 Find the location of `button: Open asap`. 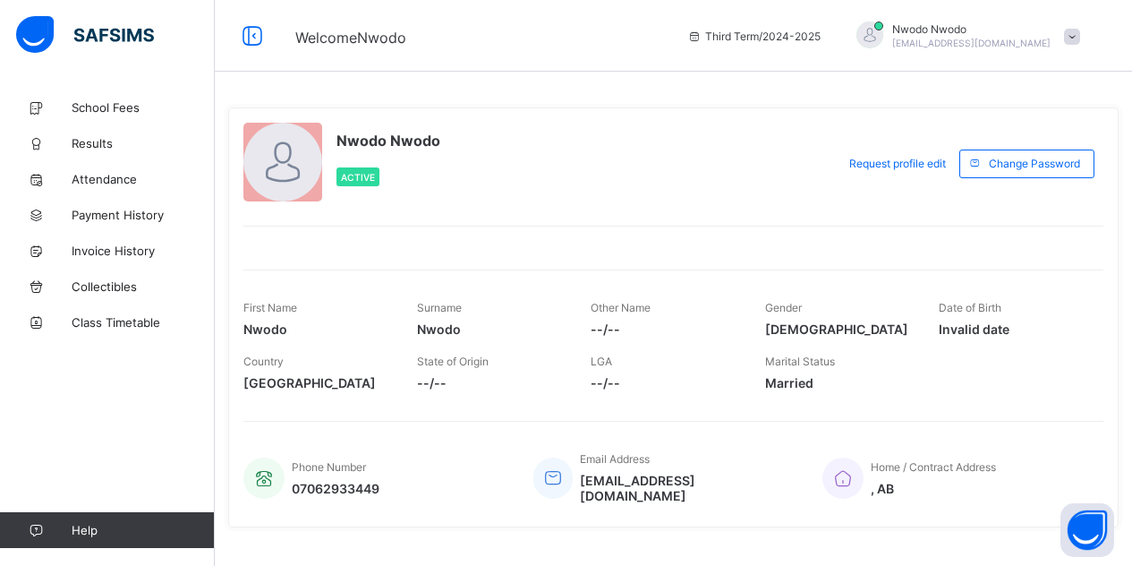

button: Open asap is located at coordinates (1088, 530).